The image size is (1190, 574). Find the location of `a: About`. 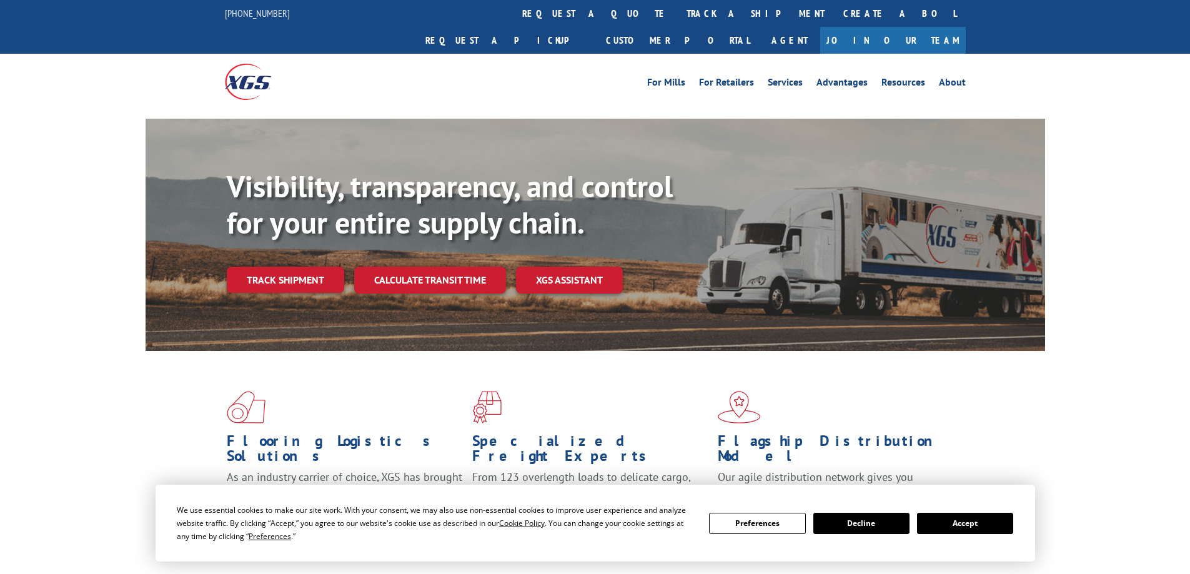

a: About is located at coordinates (952, 84).